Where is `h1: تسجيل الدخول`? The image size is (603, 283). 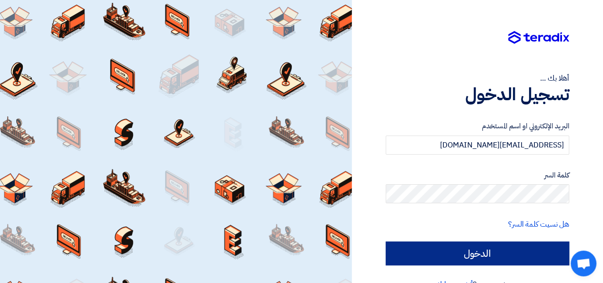 h1: تسجيل الدخول is located at coordinates (477, 94).